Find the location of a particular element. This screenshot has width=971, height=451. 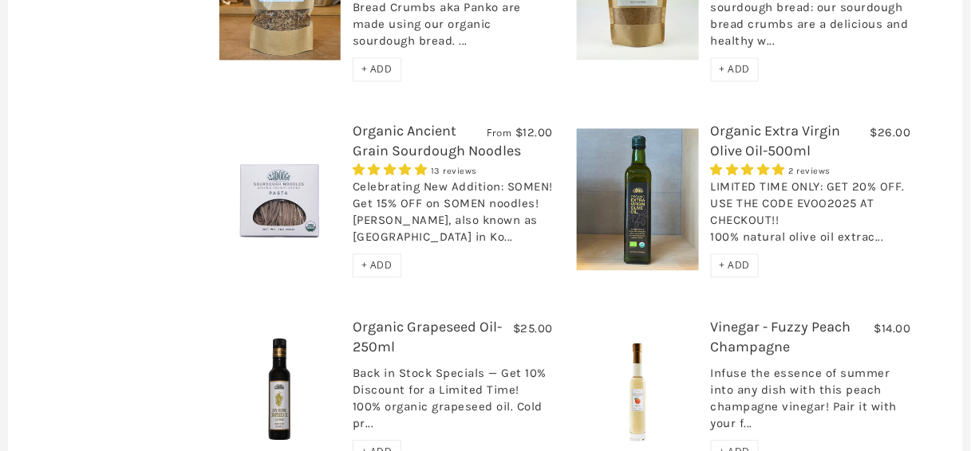

span: From is located at coordinates (499, 132).